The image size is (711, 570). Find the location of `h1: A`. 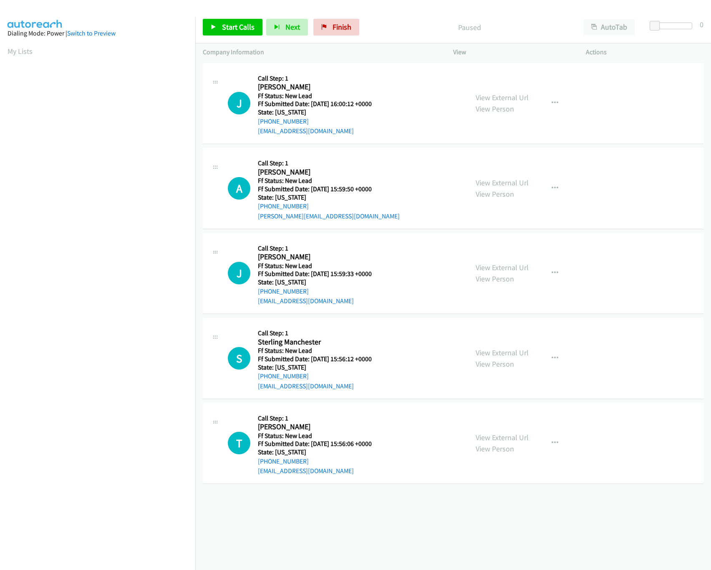

h1: A is located at coordinates (239, 188).